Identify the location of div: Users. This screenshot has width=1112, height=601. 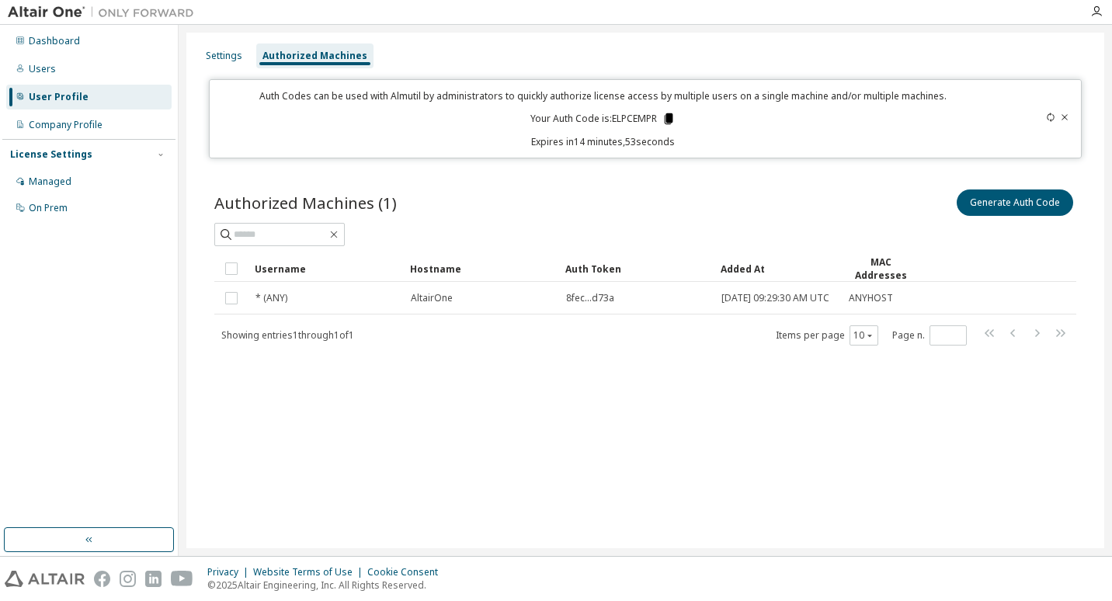
(42, 69).